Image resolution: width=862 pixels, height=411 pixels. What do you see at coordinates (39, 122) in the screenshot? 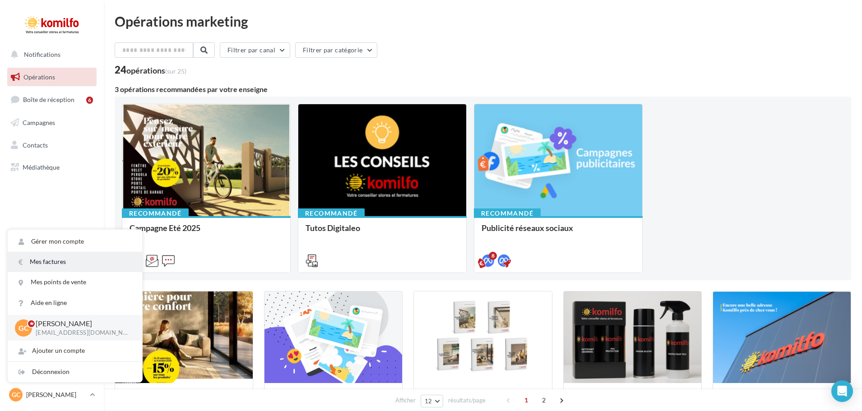
I see `span: Campagnes` at bounding box center [39, 122].